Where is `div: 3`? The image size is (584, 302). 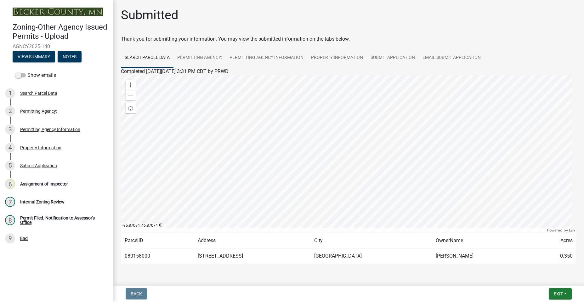
div: 3 is located at coordinates (10, 129).